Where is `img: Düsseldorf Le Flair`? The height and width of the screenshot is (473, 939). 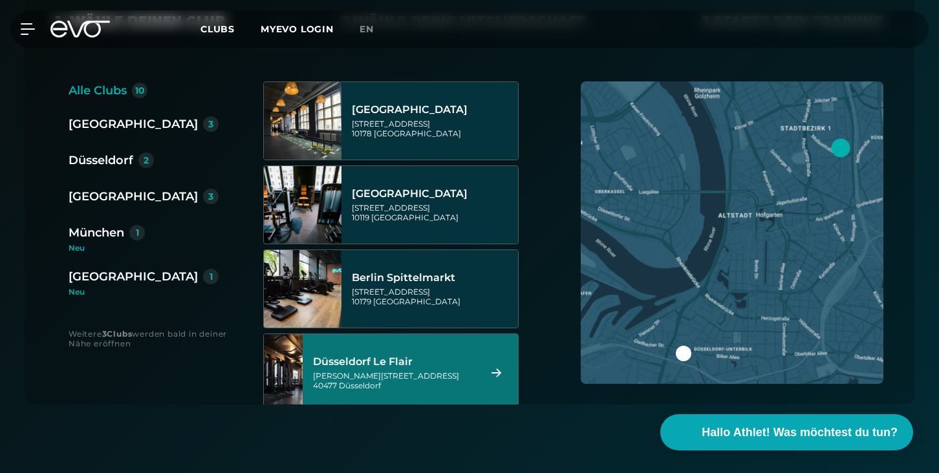 img: Düsseldorf Le Flair is located at coordinates (283, 373).